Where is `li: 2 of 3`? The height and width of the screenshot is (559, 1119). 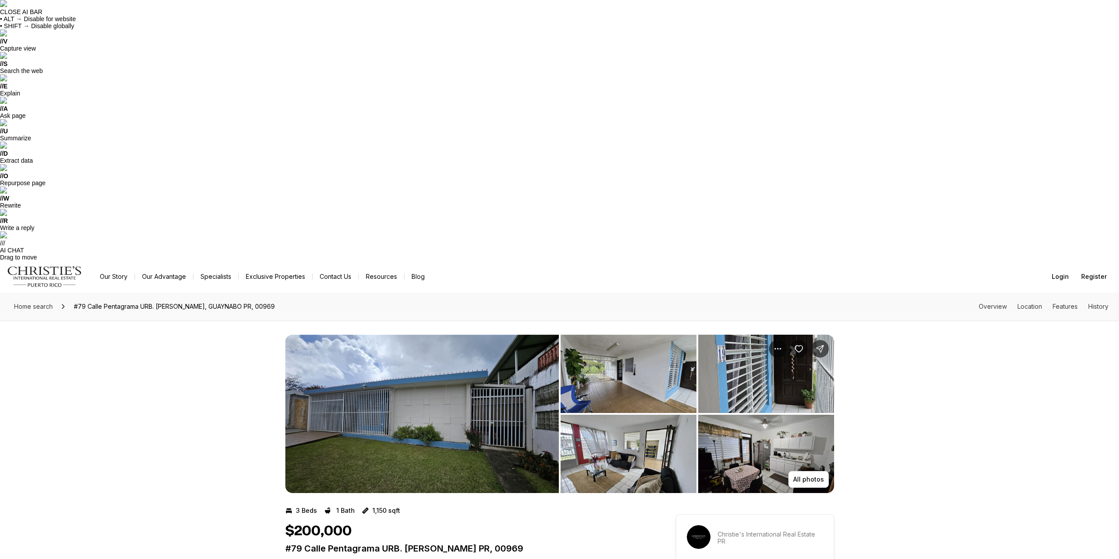 li: 2 of 3 is located at coordinates (697, 414).